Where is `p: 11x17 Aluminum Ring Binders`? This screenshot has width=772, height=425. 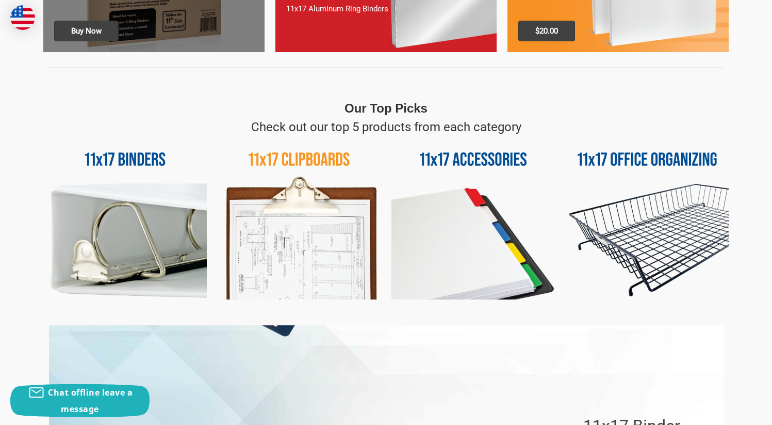
p: 11x17 Aluminum Ring Binders is located at coordinates (386, 9).